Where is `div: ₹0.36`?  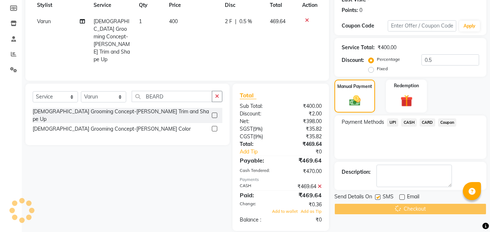
div: ₹0.36 is located at coordinates (304, 205).